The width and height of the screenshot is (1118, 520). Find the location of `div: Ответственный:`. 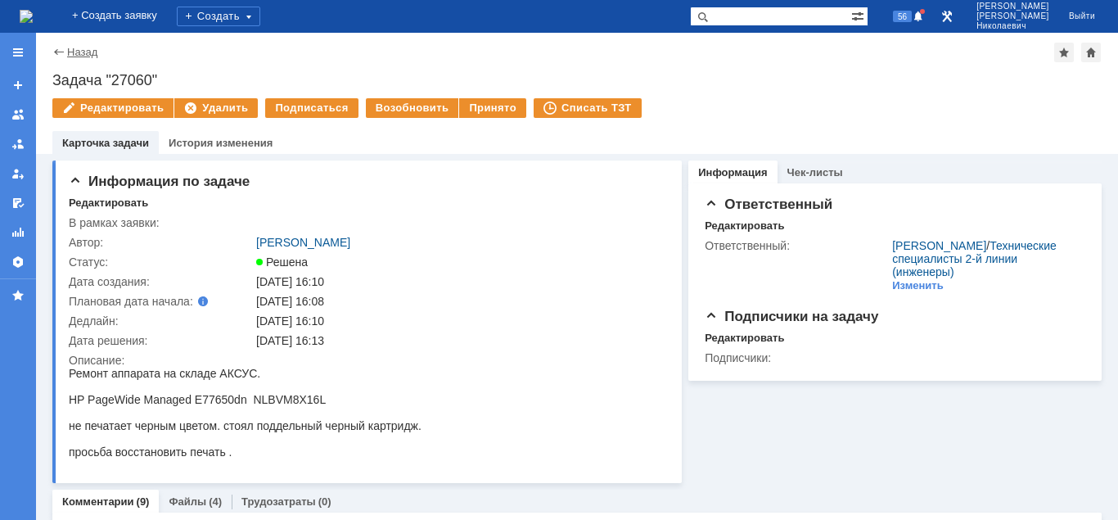

div: Ответственный: is located at coordinates (796, 245).